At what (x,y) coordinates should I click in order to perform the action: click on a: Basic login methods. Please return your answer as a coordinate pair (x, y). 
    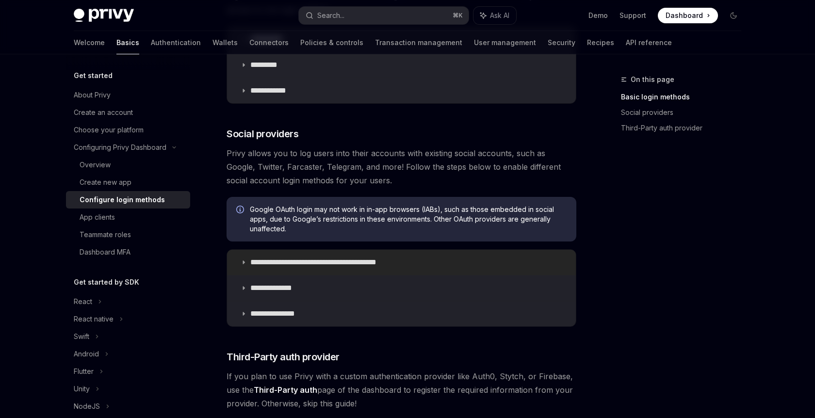
    Looking at the image, I should click on (685, 97).